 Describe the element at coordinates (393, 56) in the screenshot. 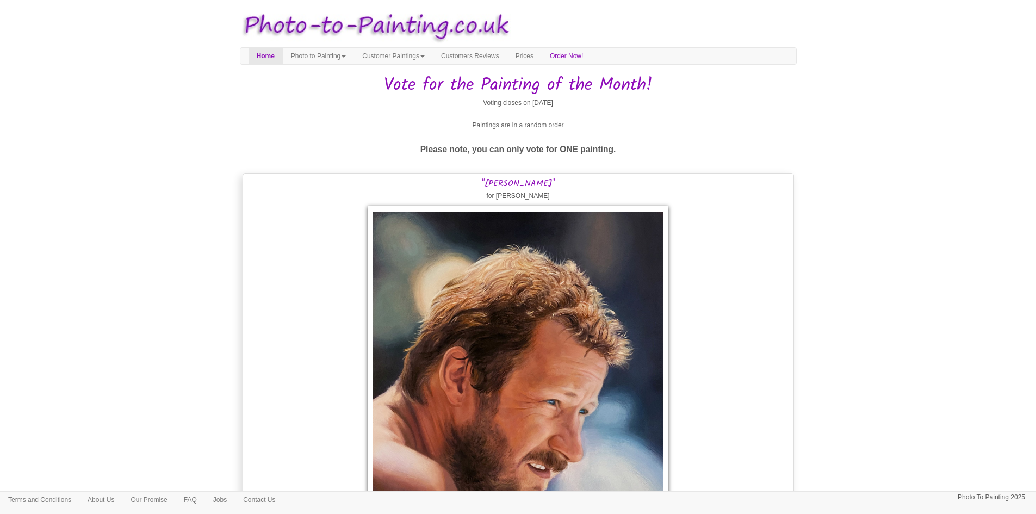

I see `a: Customer Paintings` at that location.